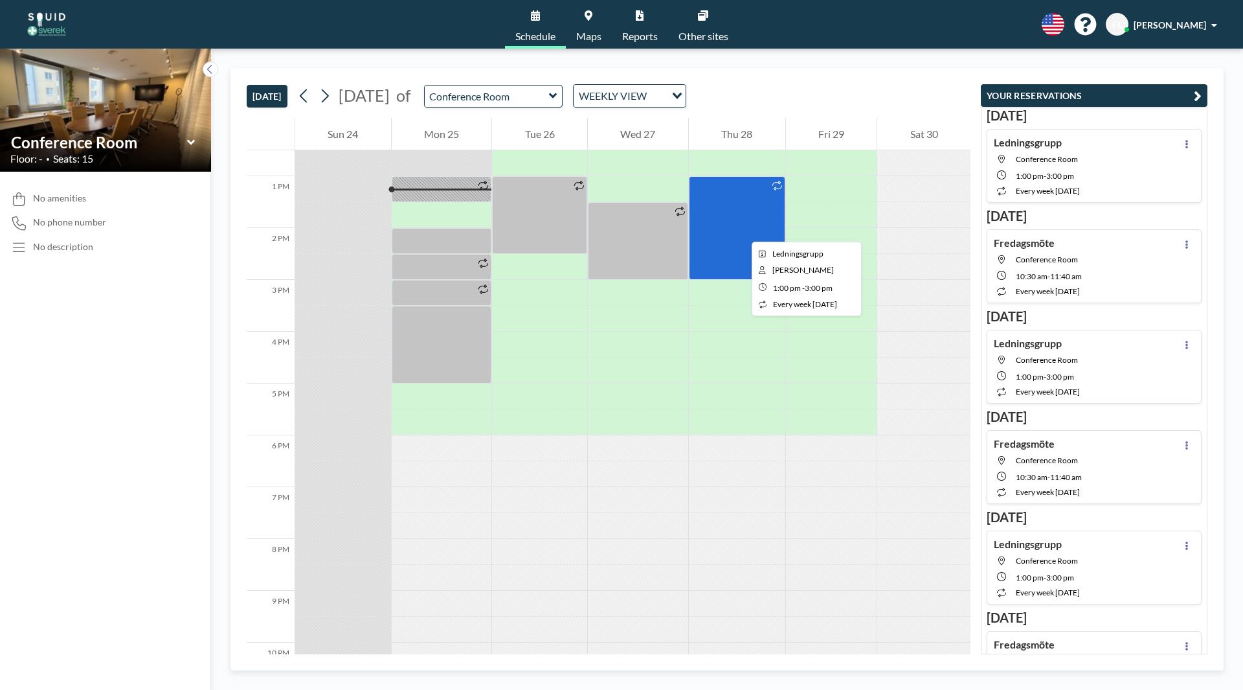 The width and height of the screenshot is (1243, 690). Describe the element at coordinates (271, 254) in the screenshot. I see `div: 2 PM` at that location.